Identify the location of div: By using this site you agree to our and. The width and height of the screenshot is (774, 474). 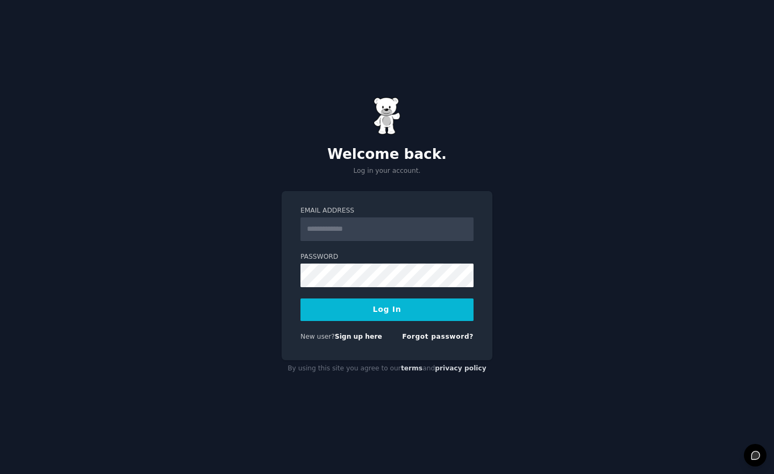
(387, 369).